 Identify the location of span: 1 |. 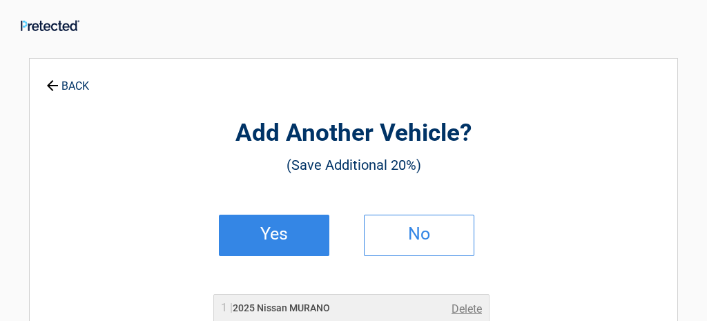
(226, 307).